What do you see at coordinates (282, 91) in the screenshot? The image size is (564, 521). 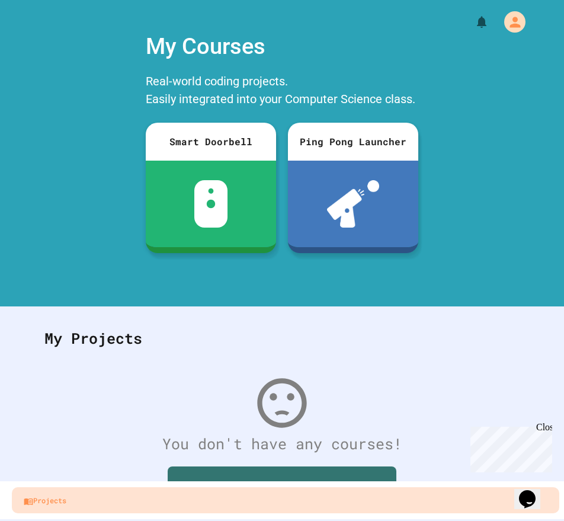 I see `div: Real-world coding projects. Easily integrated into your Computer Science class.` at bounding box center [282, 91].